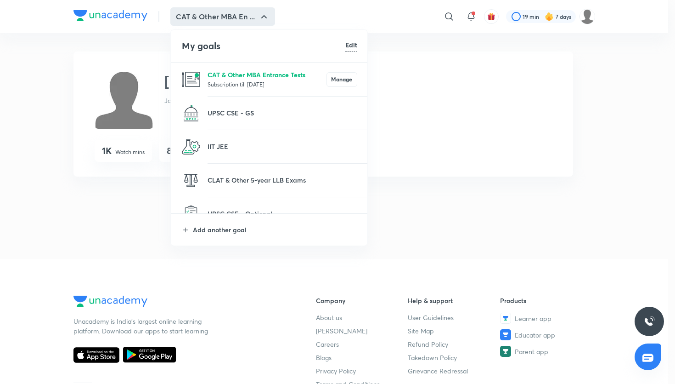  Describe the element at coordinates (282, 213) in the screenshot. I see `p: UPSC CSE - Optional` at that location.